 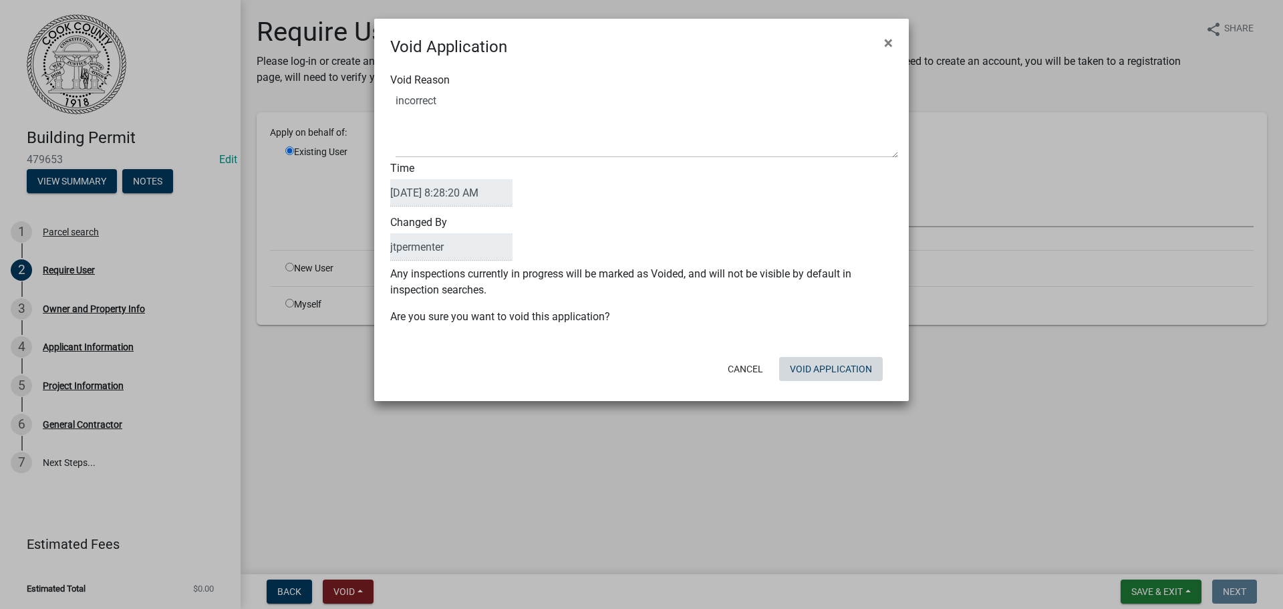 What do you see at coordinates (451, 192) in the screenshot?
I see `input: DateTime` at bounding box center [451, 192].